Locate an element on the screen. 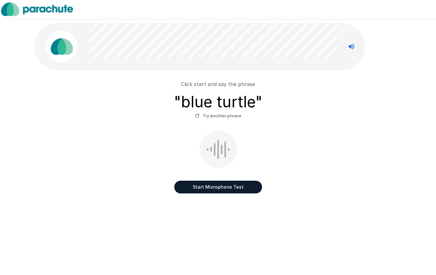 This screenshot has height=275, width=436. button: Start Microphone Test is located at coordinates (218, 187).